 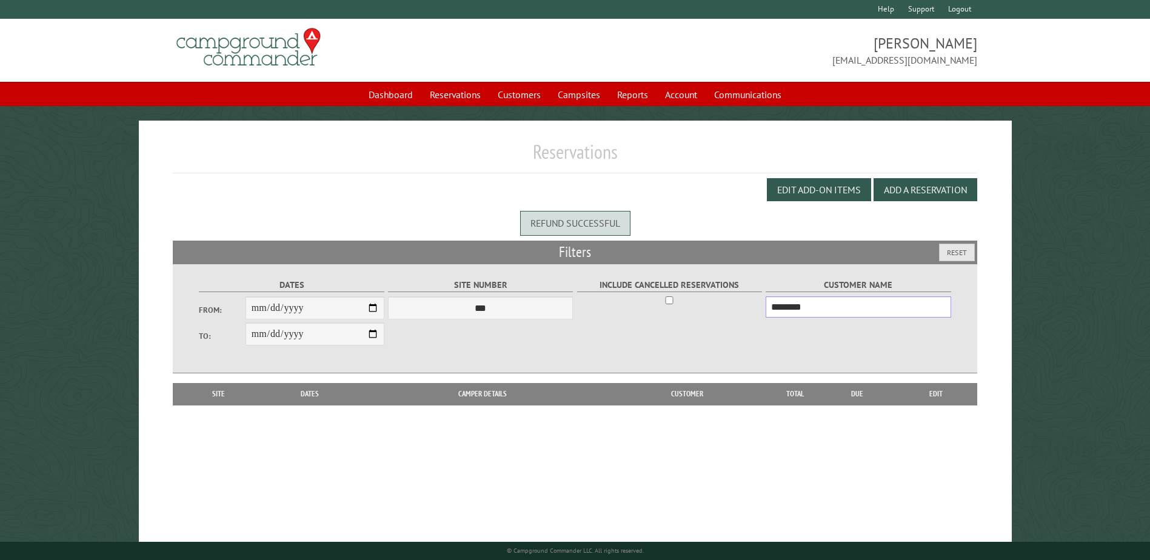 I want to click on a: Communications, so click(x=748, y=95).